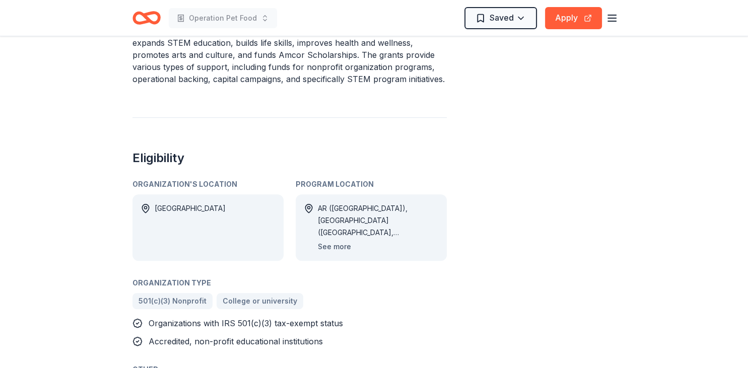 This screenshot has height=368, width=748. What do you see at coordinates (208, 184) in the screenshot?
I see `div: Organization's Location` at bounding box center [208, 184].